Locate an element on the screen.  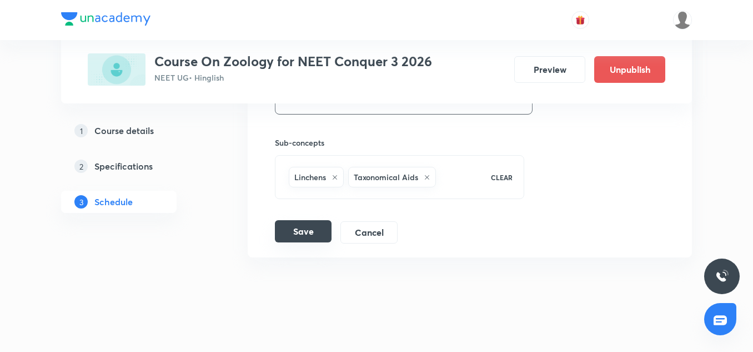
button: avatar is located at coordinates (581, 20).